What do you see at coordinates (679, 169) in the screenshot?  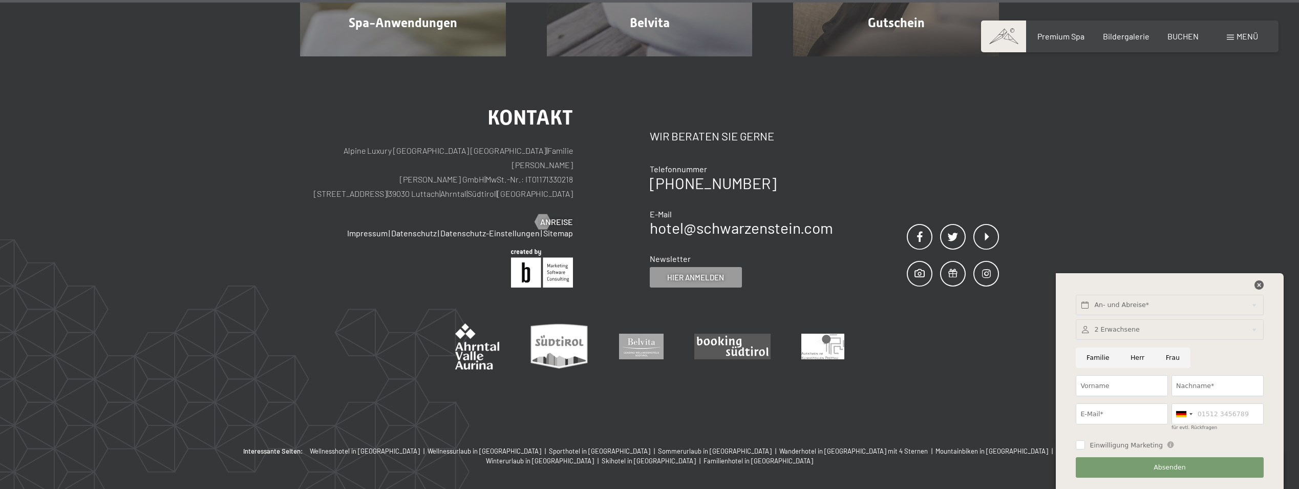 I see `span: Telefonnummer` at bounding box center [679, 169].